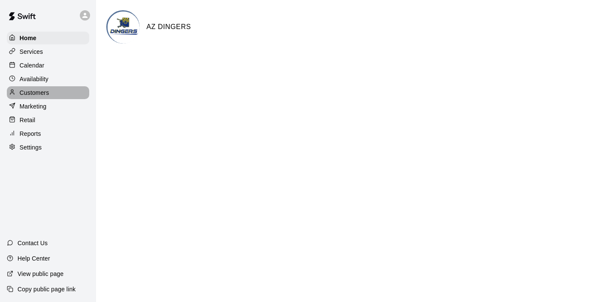 The width and height of the screenshot is (593, 302). What do you see at coordinates (123, 27) in the screenshot?
I see `img: AZ DINGERS logo` at bounding box center [123, 27].